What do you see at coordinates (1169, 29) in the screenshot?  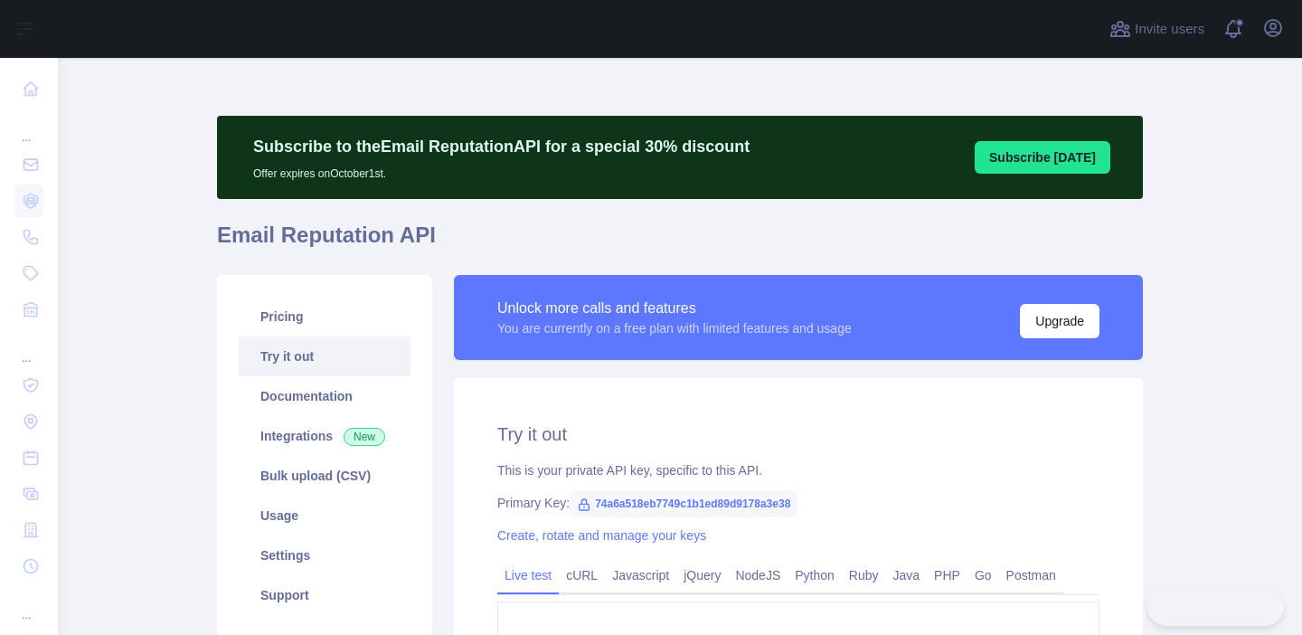 I see `span: Invite users` at bounding box center [1169, 29].